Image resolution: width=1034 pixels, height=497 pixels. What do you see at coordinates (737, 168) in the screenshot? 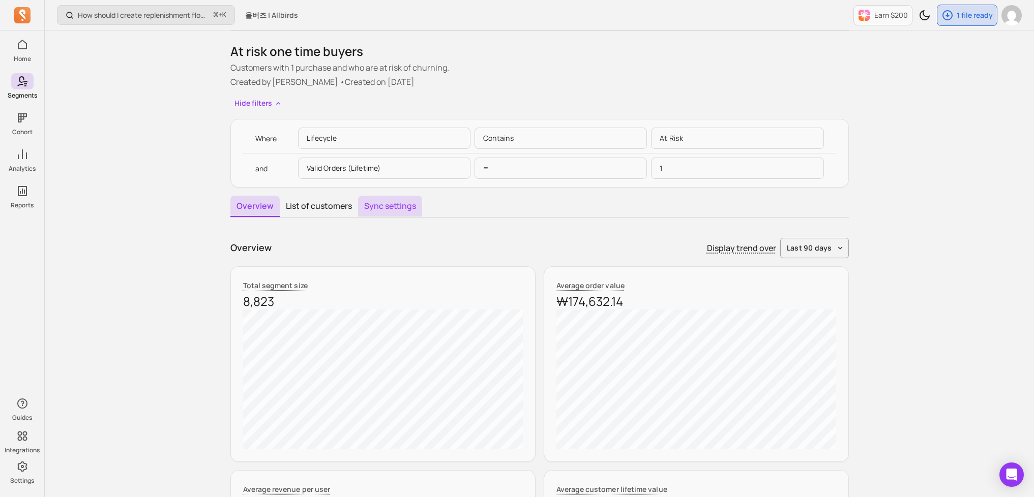
I see `p: 1` at bounding box center [737, 168].